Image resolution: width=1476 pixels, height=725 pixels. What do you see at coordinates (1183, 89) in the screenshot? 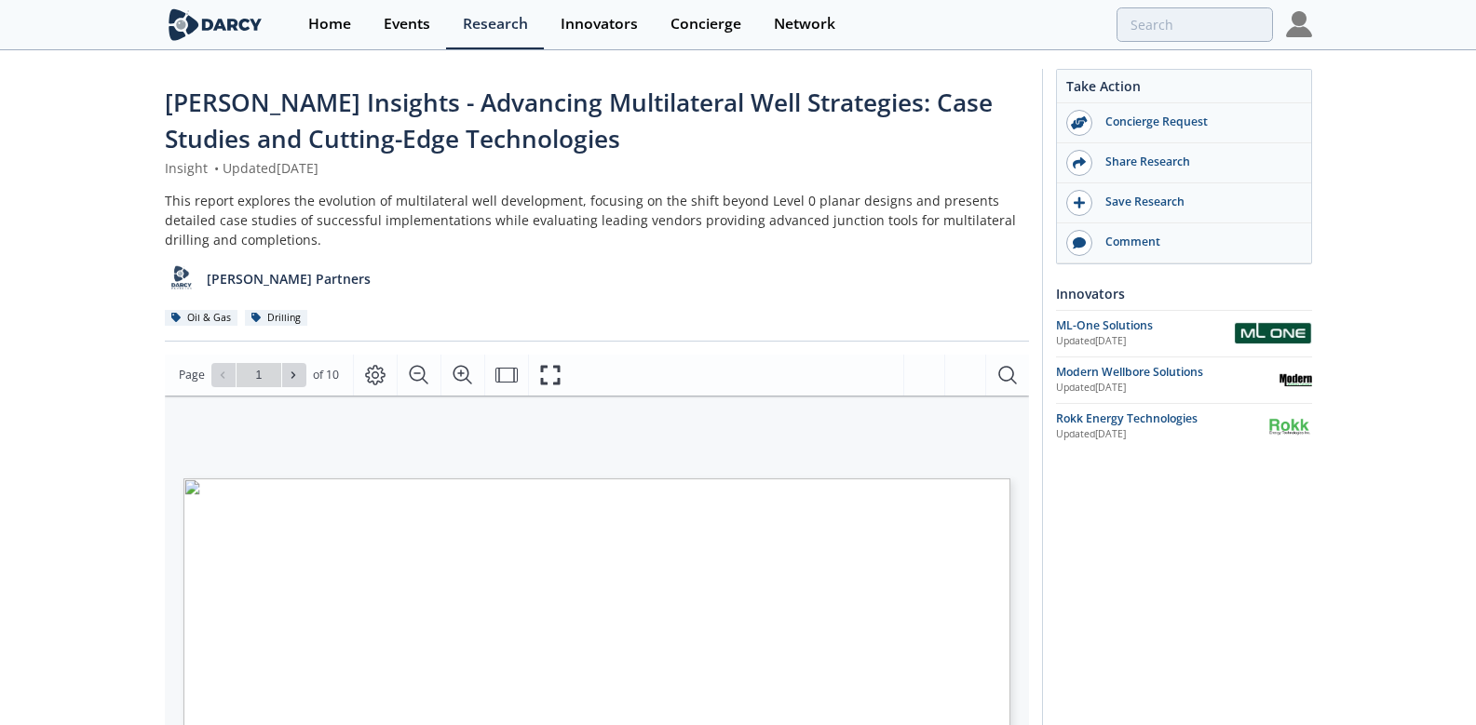
I see `div: Take Action` at bounding box center [1183, 89].